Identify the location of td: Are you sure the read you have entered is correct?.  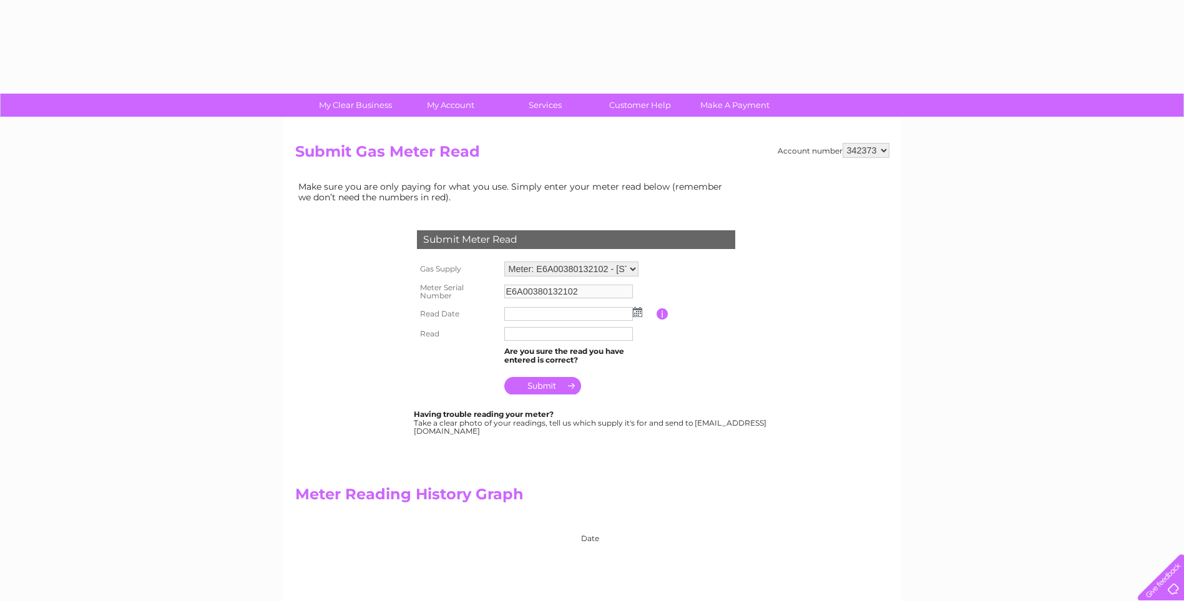
(579, 356).